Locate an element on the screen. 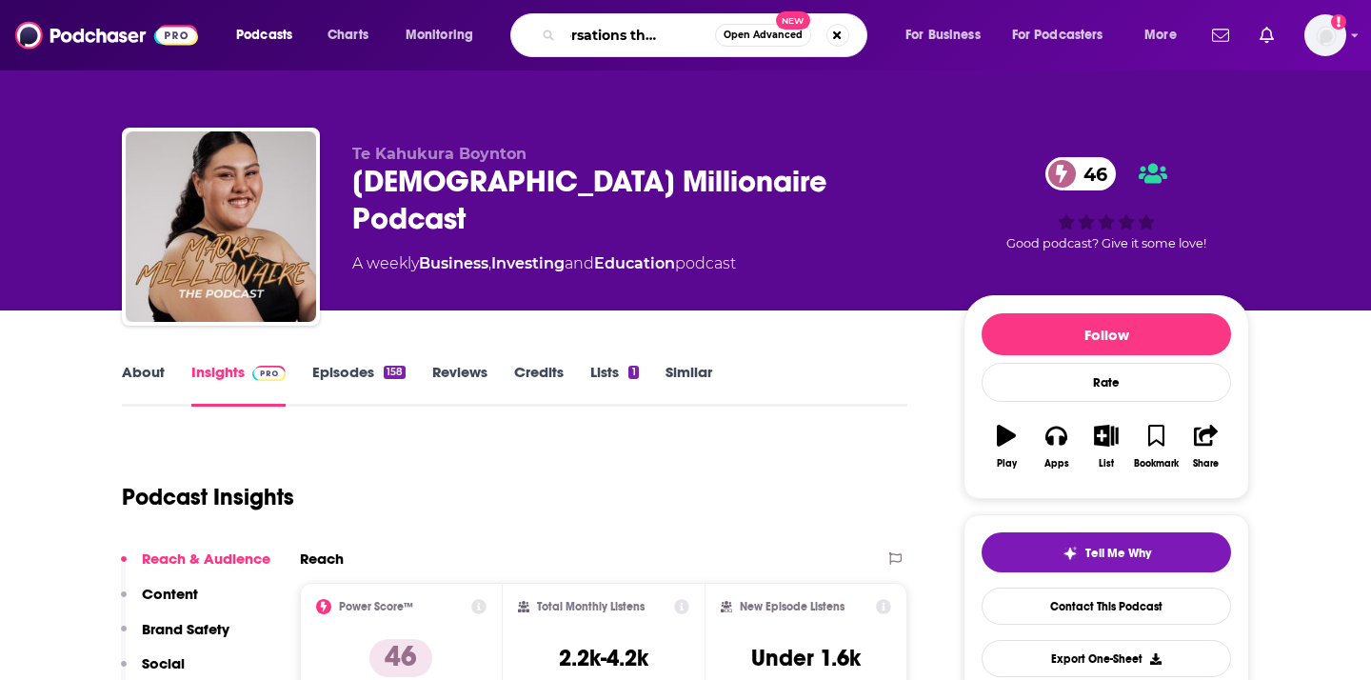  p: Reach & Audience is located at coordinates (206, 558).